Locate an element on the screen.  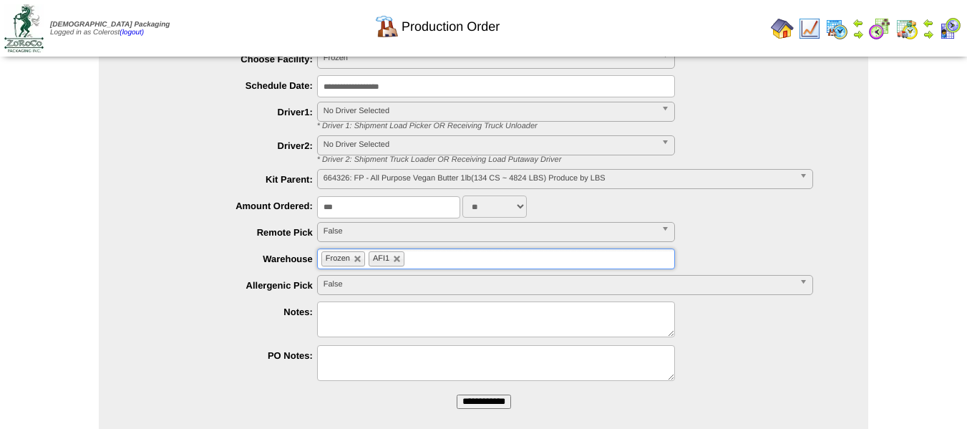
img: calendarinout.gif is located at coordinates (907, 29).